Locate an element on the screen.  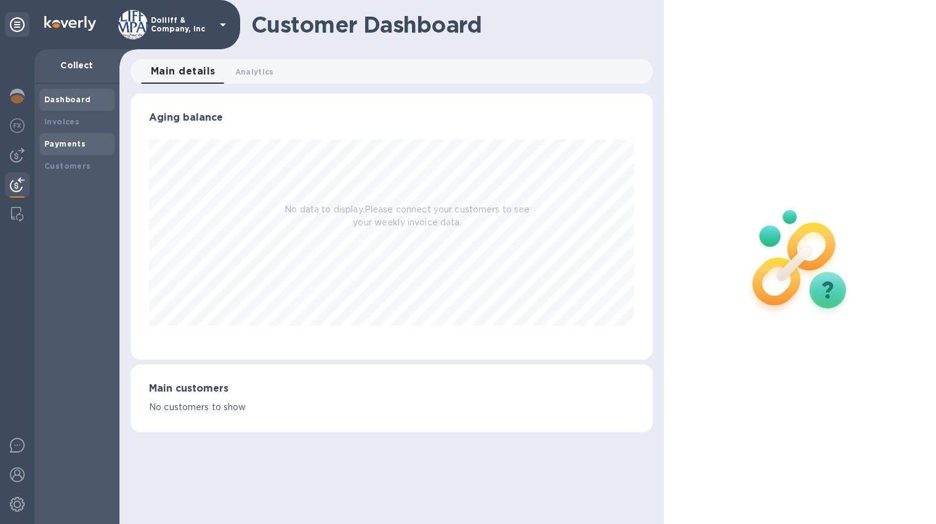
span: Analytics is located at coordinates (254, 71).